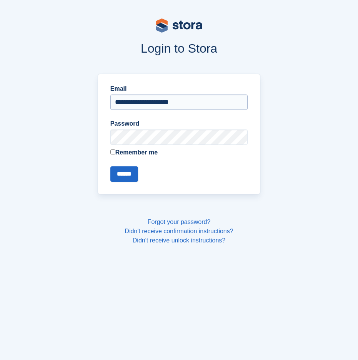 This screenshot has height=360, width=358. I want to click on a: Didn't receive confirmation instructions?, so click(179, 231).